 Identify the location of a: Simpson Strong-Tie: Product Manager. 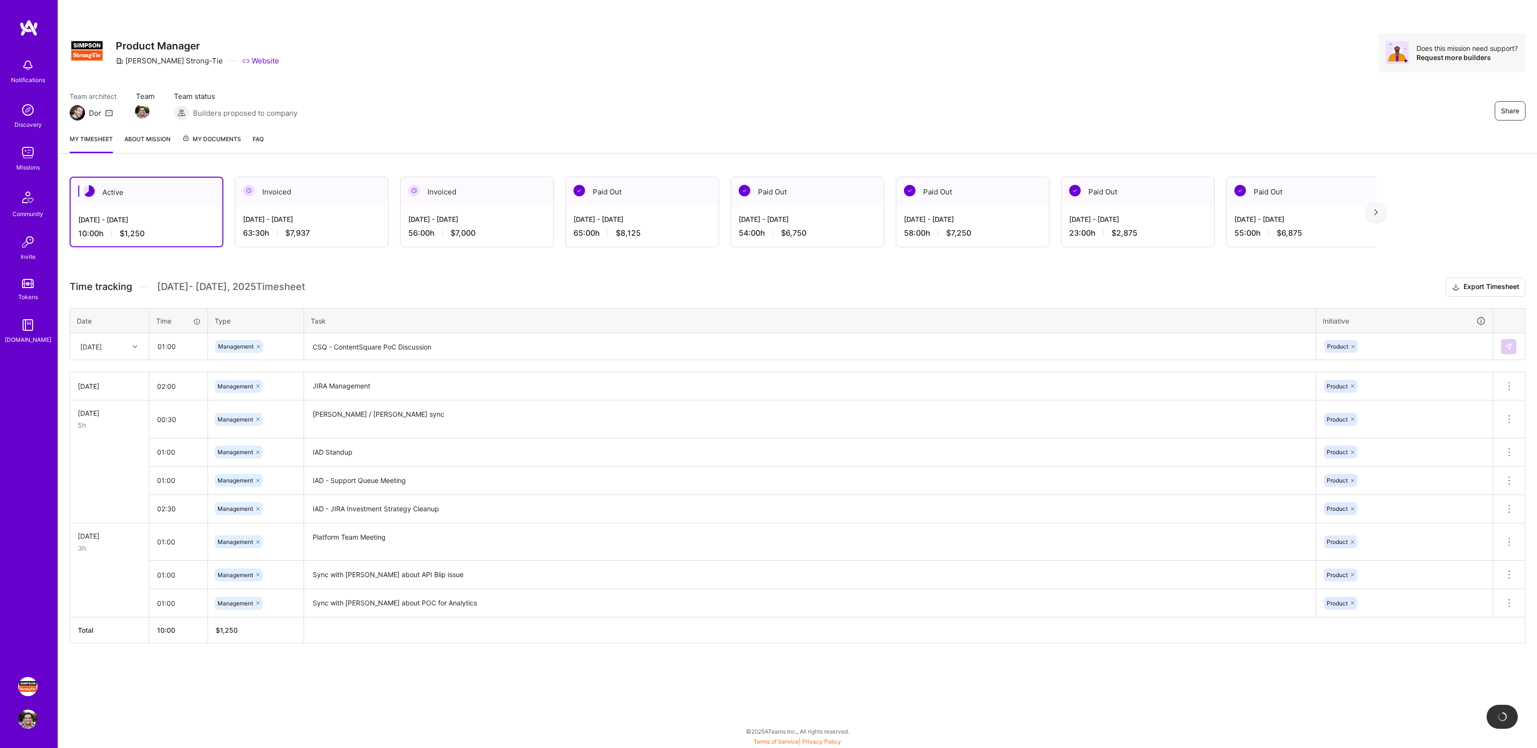
(28, 687).